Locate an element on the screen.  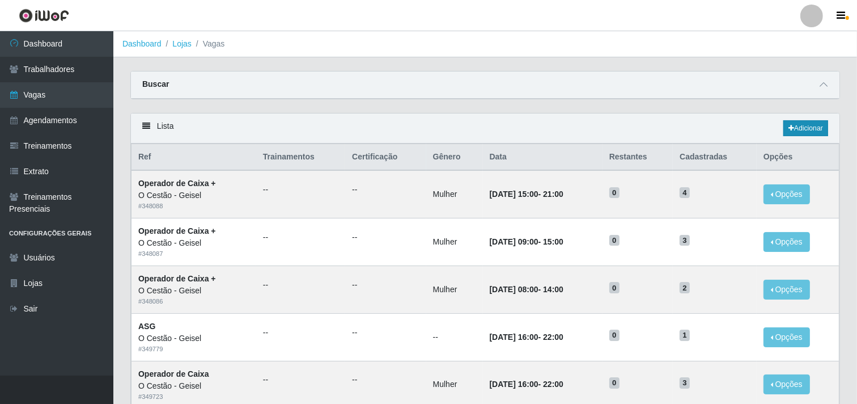
div: # 348087 is located at coordinates (194, 253).